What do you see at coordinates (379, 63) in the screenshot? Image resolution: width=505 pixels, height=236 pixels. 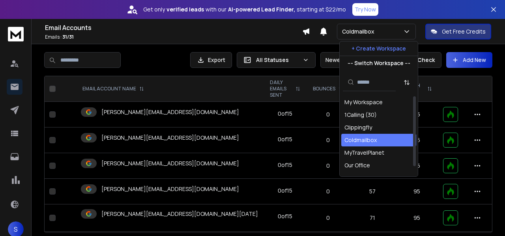 I see `p: --- Switch Workspace ---` at bounding box center [379, 63].